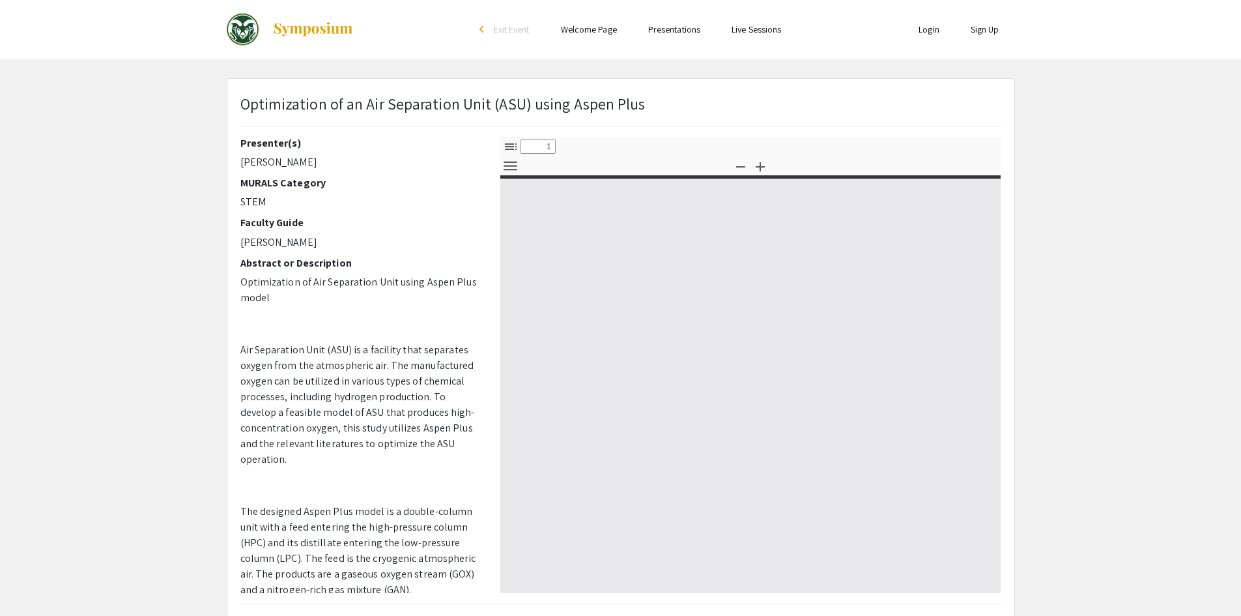 This screenshot has height=616, width=1241. I want to click on img: Multicultural Undergraduate Research Art and Leadership Symposium 2022, so click(243, 29).